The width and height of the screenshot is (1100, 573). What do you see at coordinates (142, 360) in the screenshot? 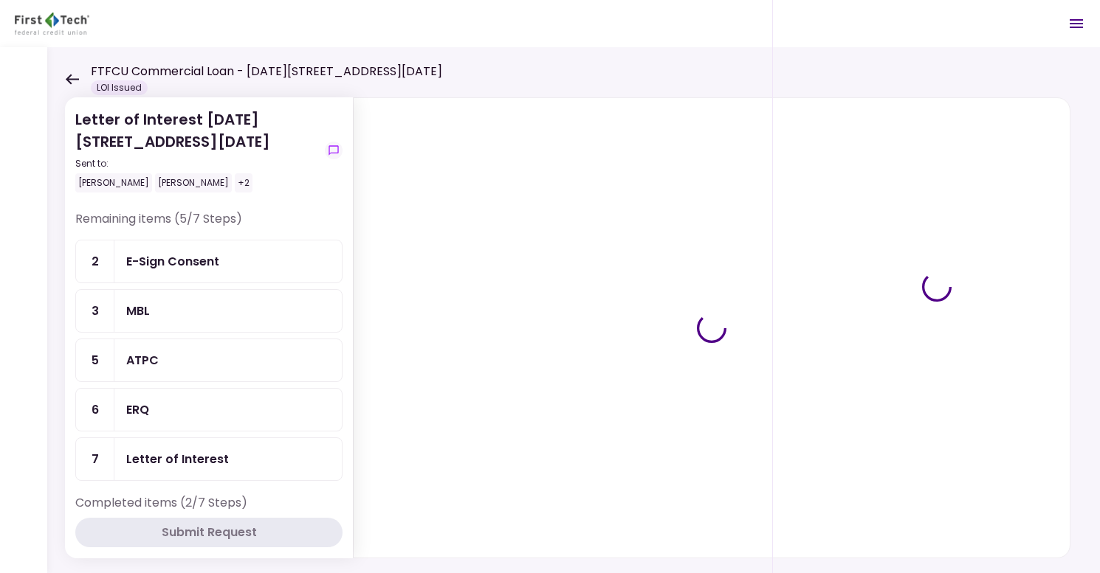
I see `div: ATPC` at bounding box center [142, 360].